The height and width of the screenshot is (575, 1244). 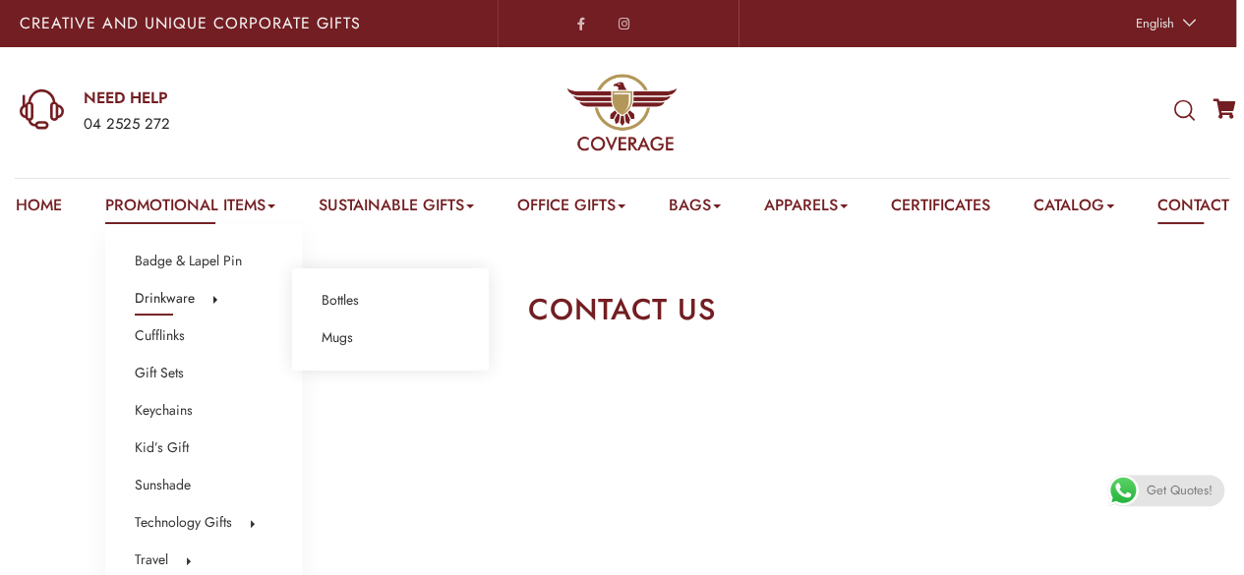 I want to click on a: Sustainable Gifts, so click(x=396, y=208).